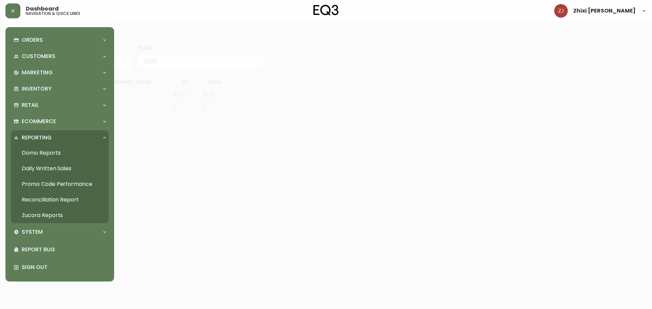 The width and height of the screenshot is (652, 309). Describe the element at coordinates (60, 40) in the screenshot. I see `div: Orders` at that location.